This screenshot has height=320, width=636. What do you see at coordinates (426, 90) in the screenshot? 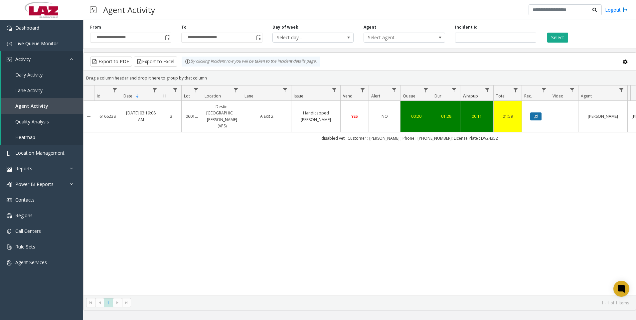
I see `a: Queue Filter Menu` at bounding box center [426, 90].